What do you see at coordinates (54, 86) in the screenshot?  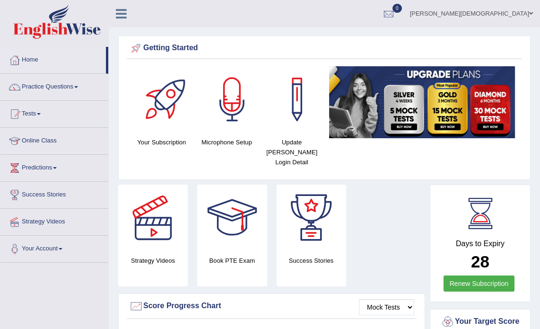 I see `a: Practice Questions` at bounding box center [54, 86].